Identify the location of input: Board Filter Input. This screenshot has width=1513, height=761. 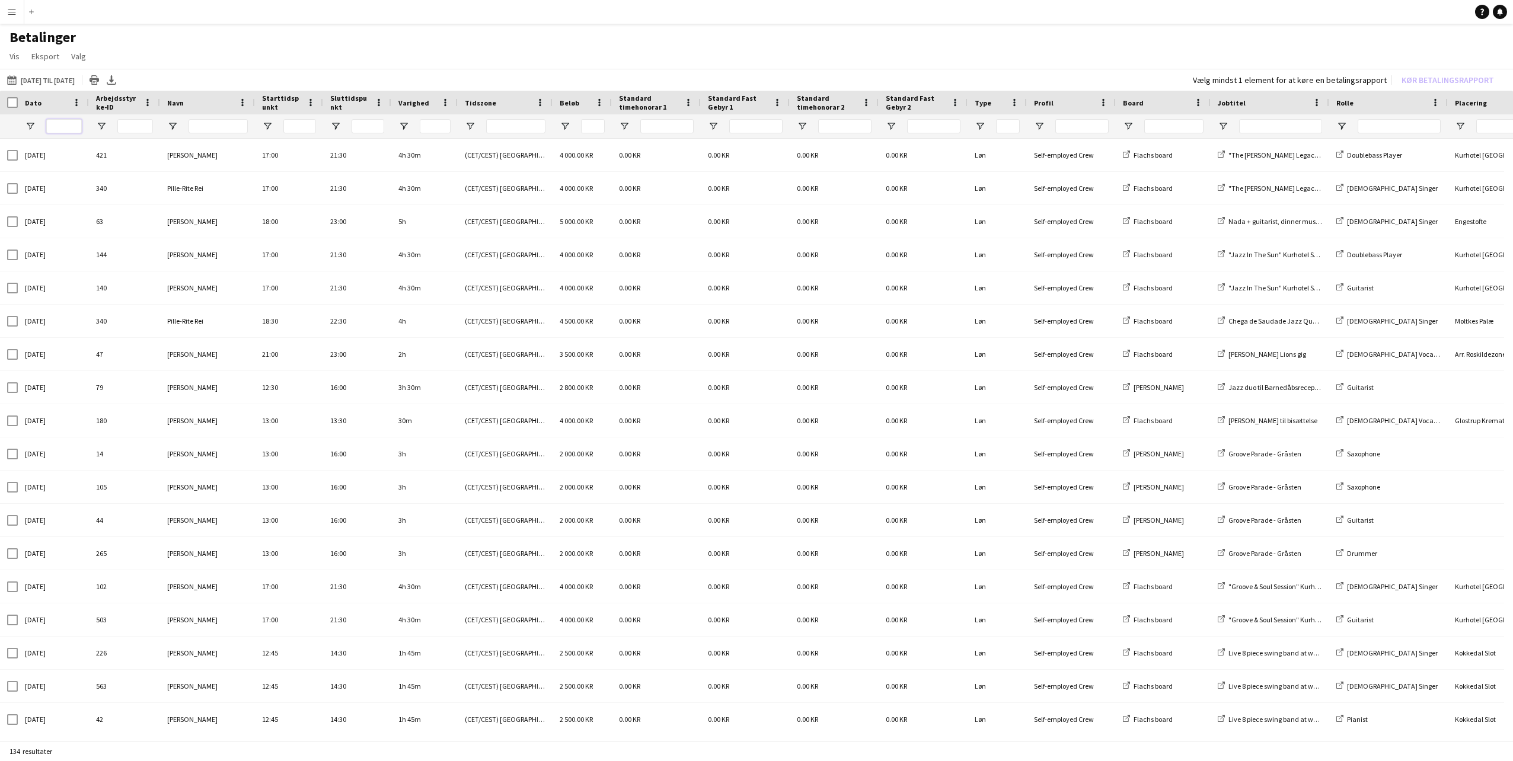
(1174, 126).